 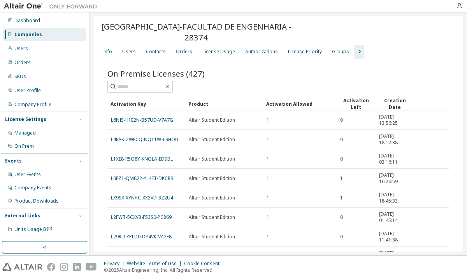 I want to click on a: L0FZ1-QM822-YL4ET-DKCRB, so click(x=142, y=178).